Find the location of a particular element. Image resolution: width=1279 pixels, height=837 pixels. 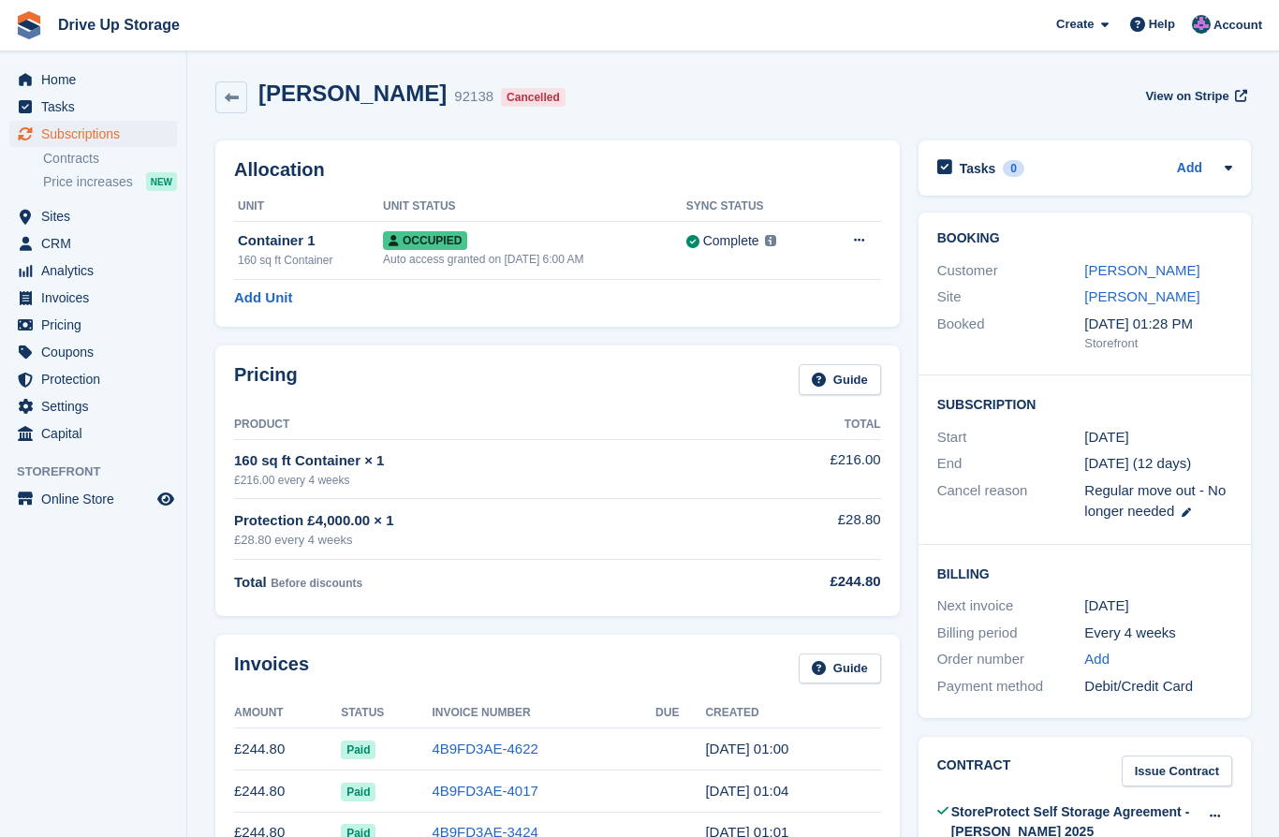

a: Drive Up Storage is located at coordinates (119, 24).